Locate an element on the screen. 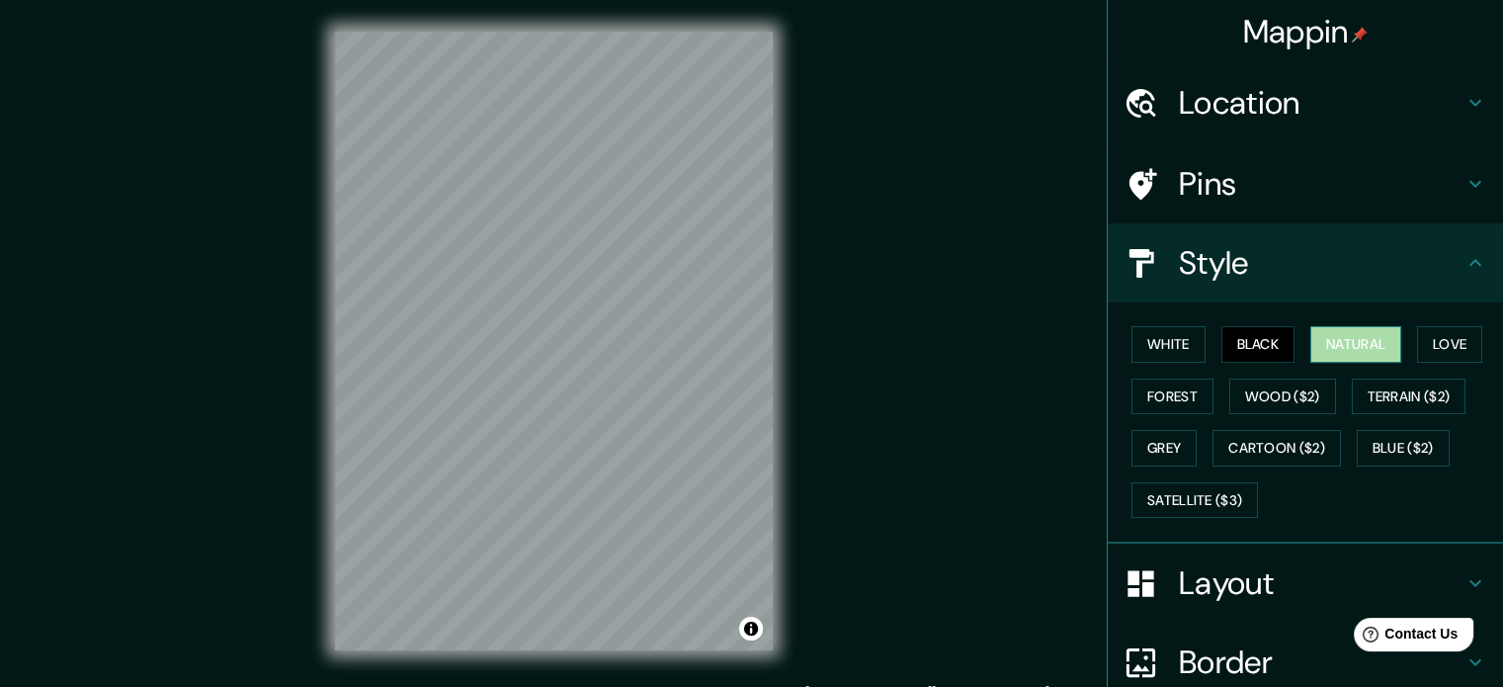 This screenshot has width=1503, height=687. div: Location is located at coordinates (1305, 103).